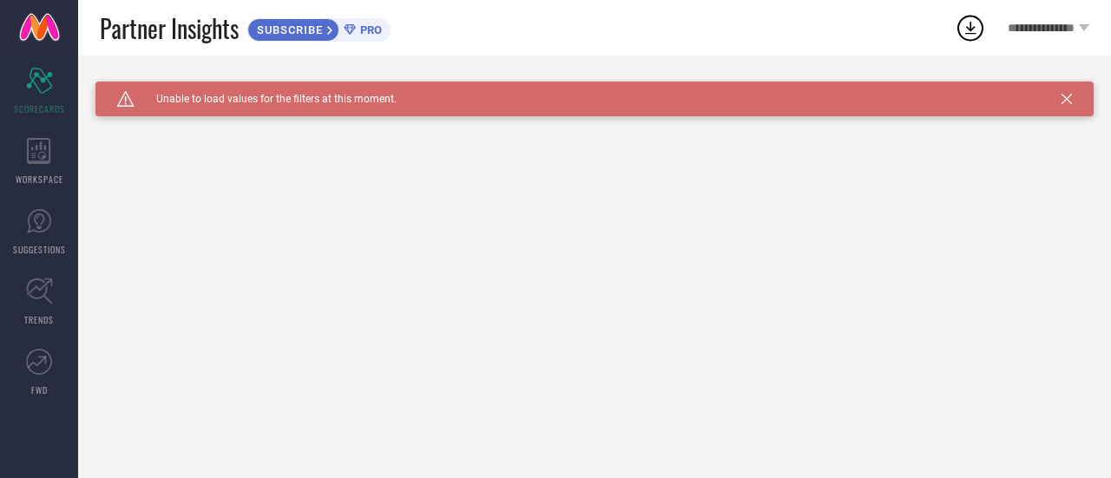  I want to click on span: SCORECARDS, so click(39, 108).